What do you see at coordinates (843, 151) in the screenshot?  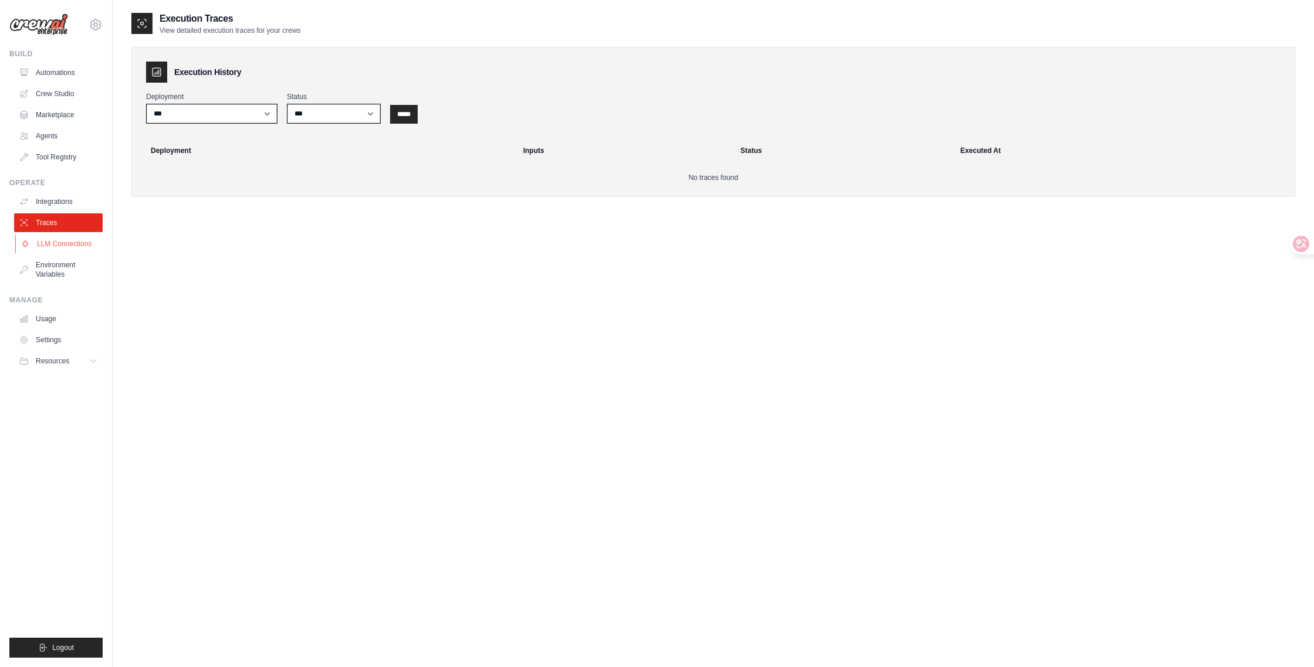 I see `th: Status` at bounding box center [843, 151].